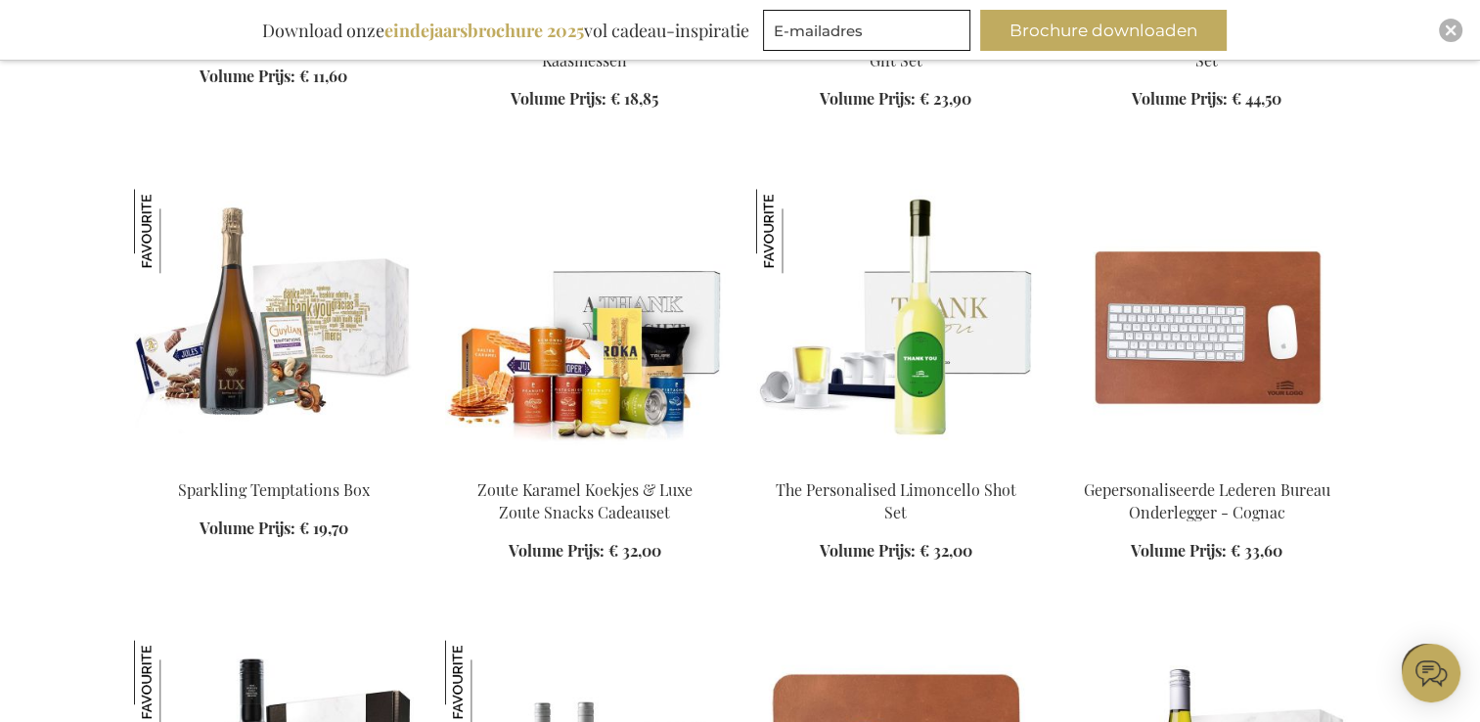 The width and height of the screenshot is (1480, 722). What do you see at coordinates (1450, 30) in the screenshot?
I see `div: Close` at bounding box center [1450, 30].